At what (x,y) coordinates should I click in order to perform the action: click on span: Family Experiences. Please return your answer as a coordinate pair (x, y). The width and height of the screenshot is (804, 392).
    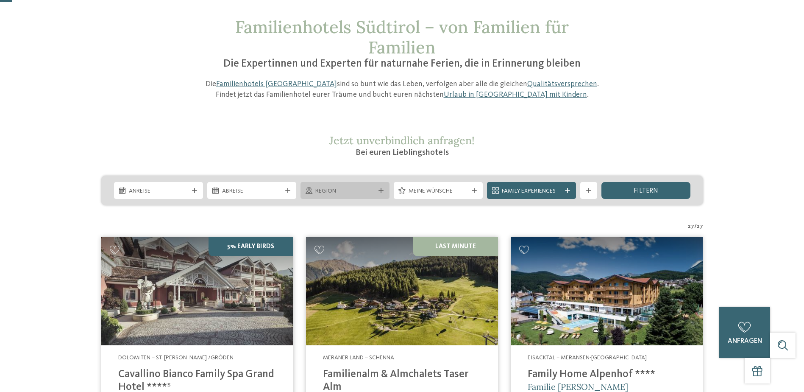
    Looking at the image, I should click on (532, 191).